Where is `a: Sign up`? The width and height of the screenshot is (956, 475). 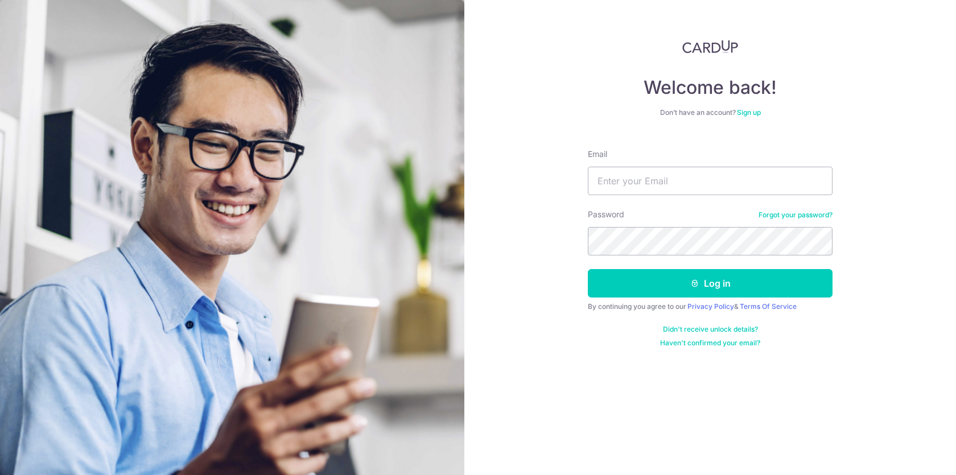
a: Sign up is located at coordinates (749, 112).